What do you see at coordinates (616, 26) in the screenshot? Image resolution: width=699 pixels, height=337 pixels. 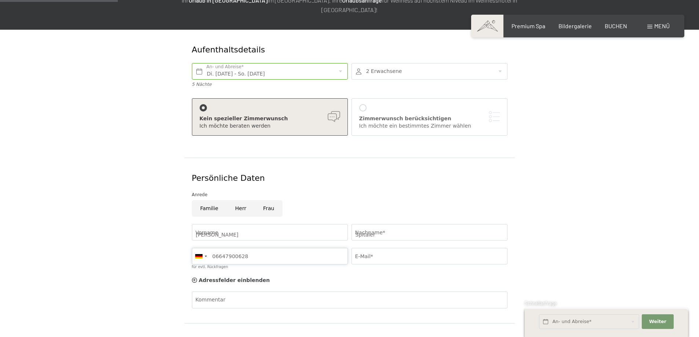 I see `a: BUCHEN` at bounding box center [616, 26].